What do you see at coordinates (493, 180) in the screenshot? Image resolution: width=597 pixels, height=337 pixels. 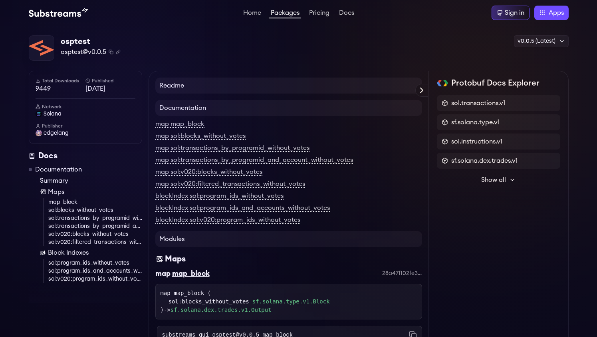 I see `span: Show all` at bounding box center [493, 180].